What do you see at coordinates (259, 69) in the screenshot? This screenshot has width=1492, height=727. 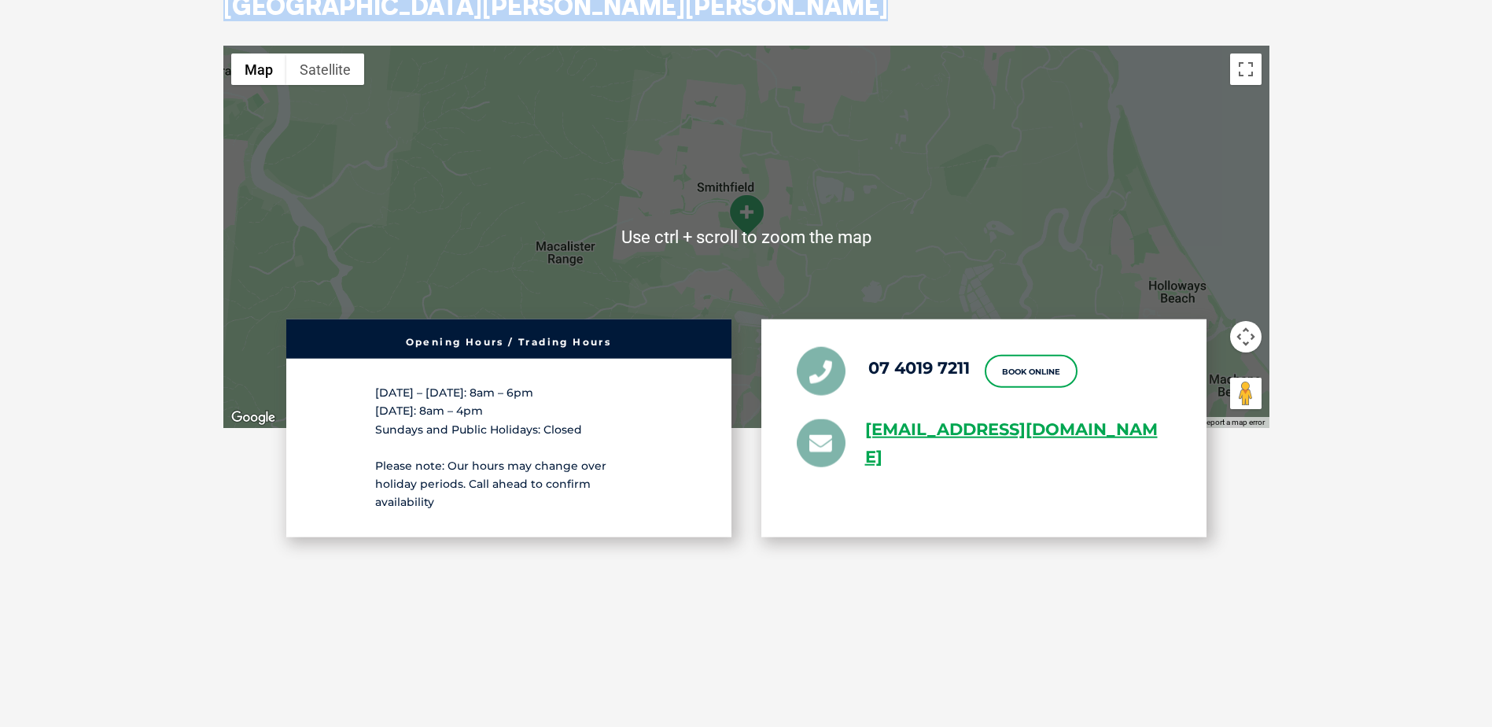 I see `button: Show street map` at bounding box center [259, 69].